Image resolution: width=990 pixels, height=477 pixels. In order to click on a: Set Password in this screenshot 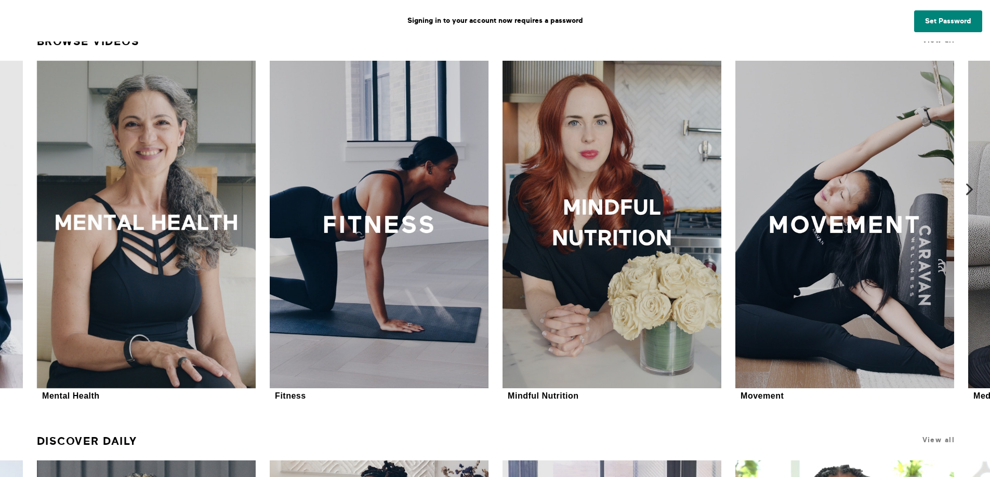, I will do `click(948, 21)`.